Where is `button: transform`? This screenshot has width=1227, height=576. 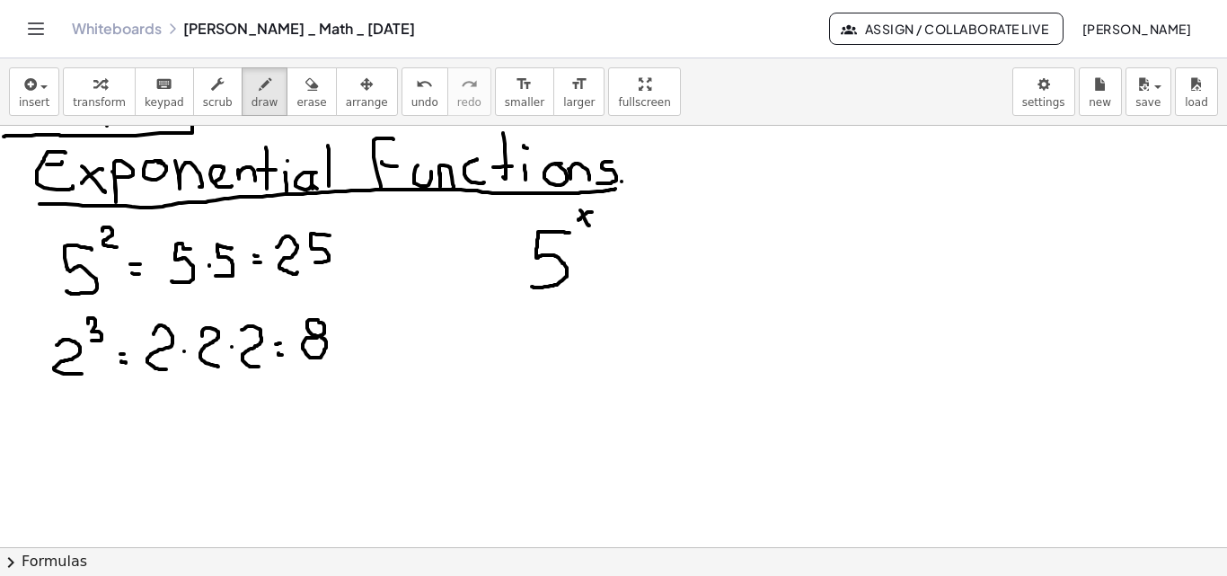
button: transform is located at coordinates (99, 92).